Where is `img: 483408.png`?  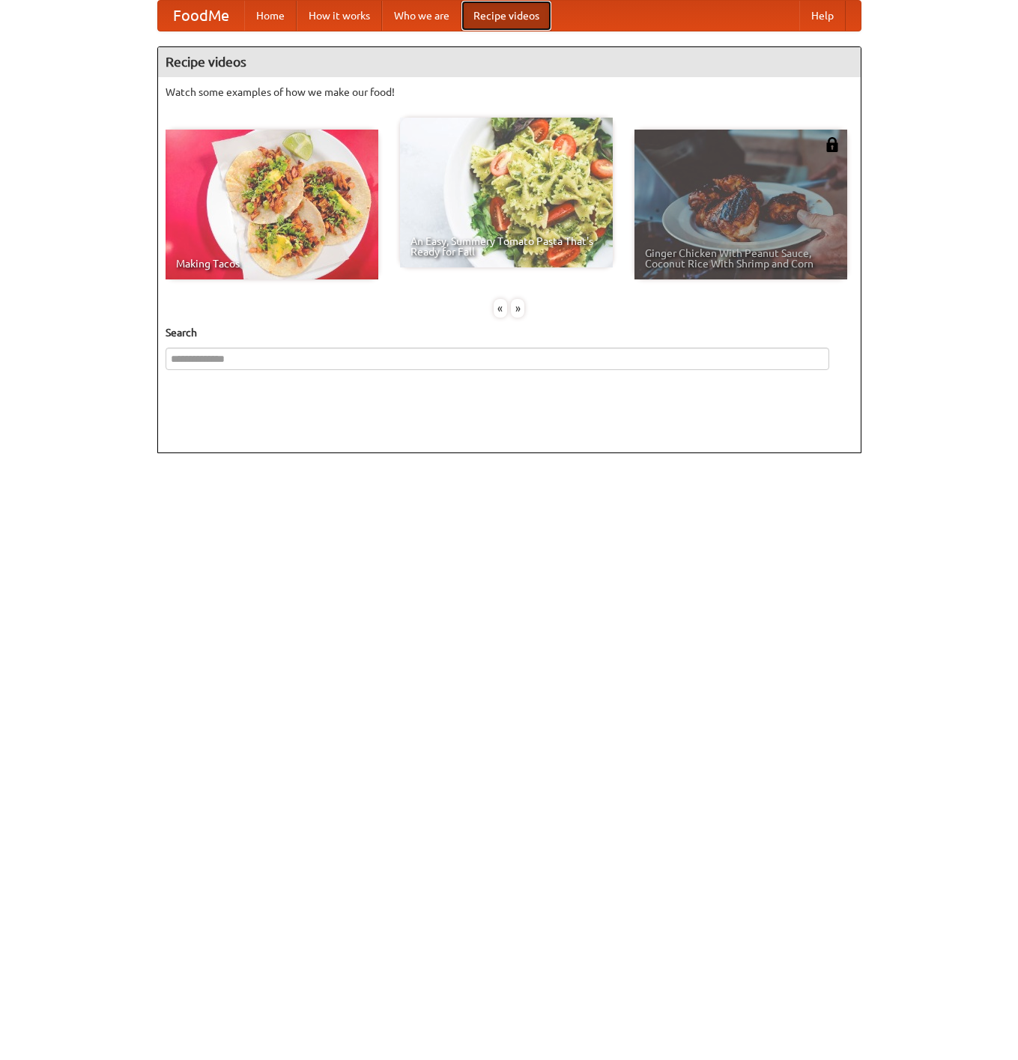
img: 483408.png is located at coordinates (832, 145).